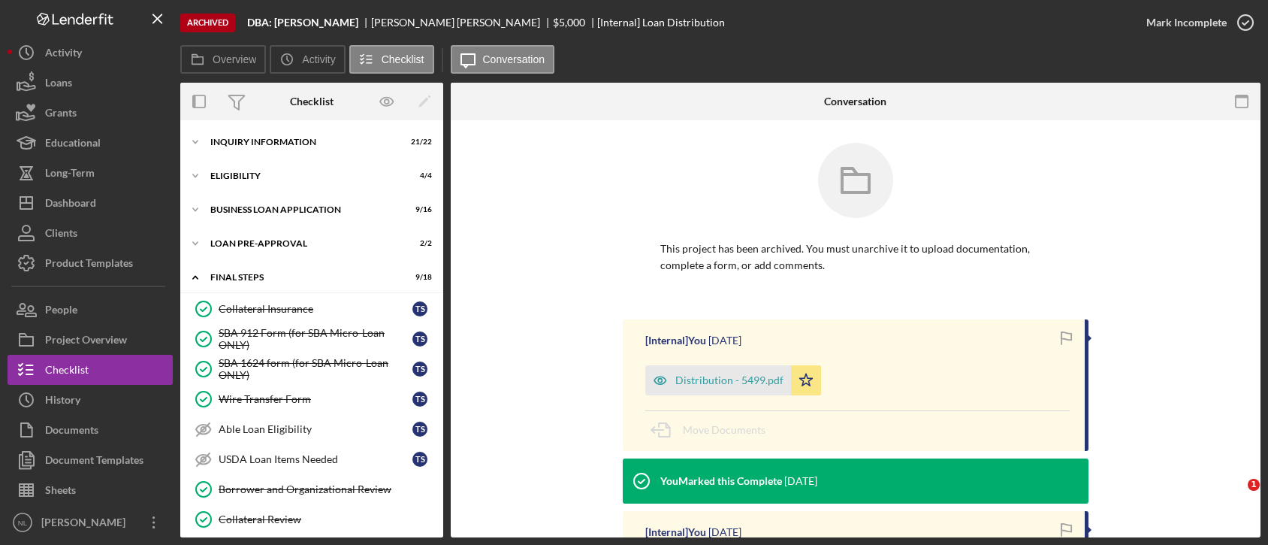 The image size is (1268, 545). What do you see at coordinates (90, 460) in the screenshot?
I see `a: Document Templates` at bounding box center [90, 460].